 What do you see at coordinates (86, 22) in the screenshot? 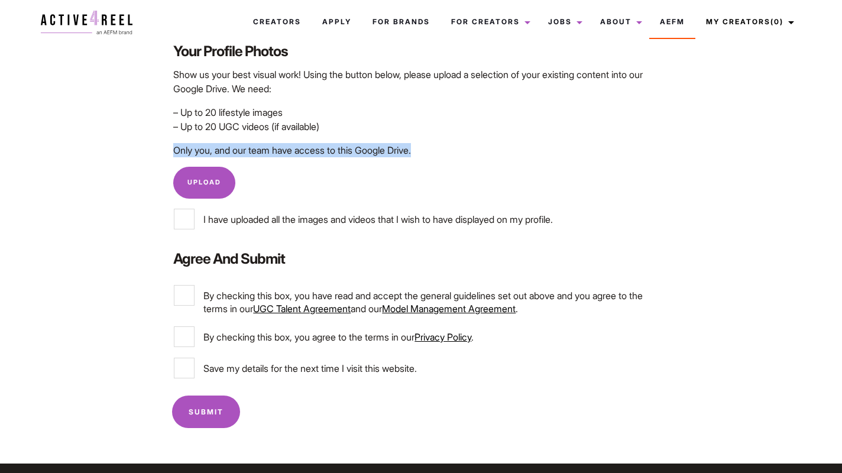
I see `img: a4r-logo.svg` at bounding box center [86, 22].